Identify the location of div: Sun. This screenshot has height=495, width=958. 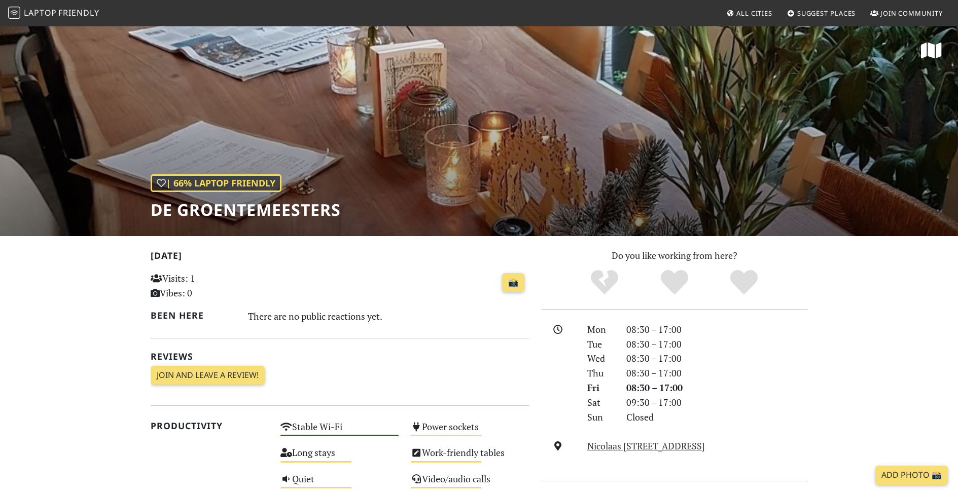
(600, 417).